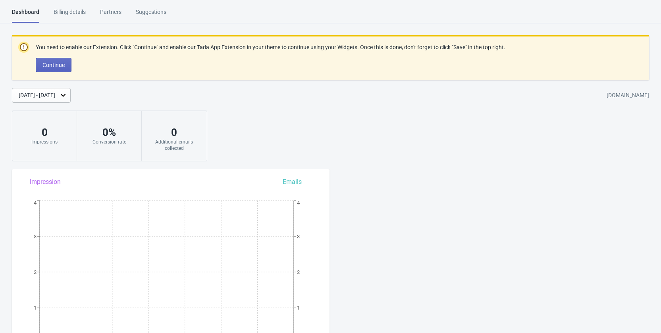  What do you see at coordinates (174, 145) in the screenshot?
I see `div: Additional emails collected` at bounding box center [174, 145].